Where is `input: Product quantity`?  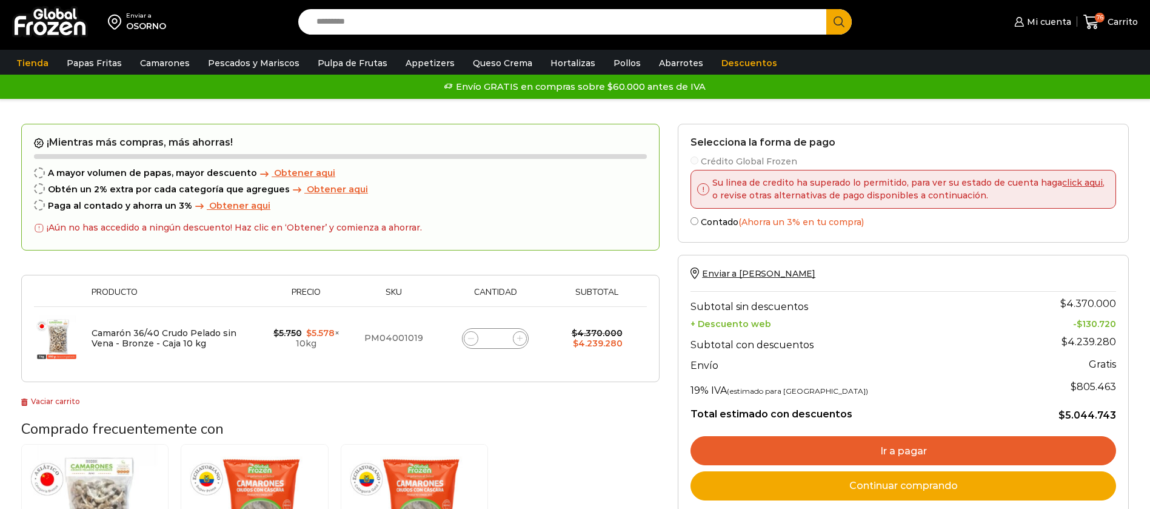
input: Product quantity is located at coordinates (495, 338).